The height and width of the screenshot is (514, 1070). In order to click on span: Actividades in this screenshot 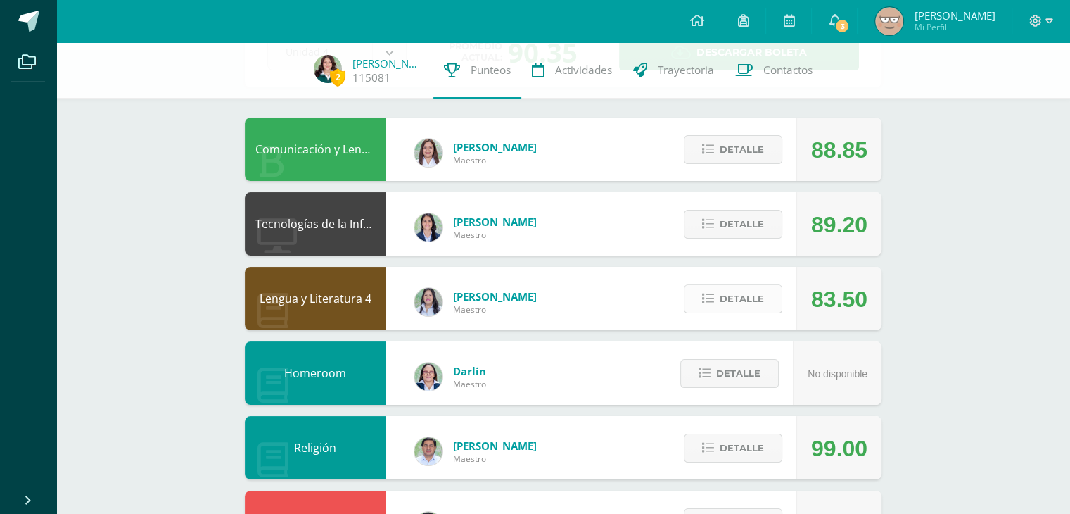, I will do `click(583, 70)`.